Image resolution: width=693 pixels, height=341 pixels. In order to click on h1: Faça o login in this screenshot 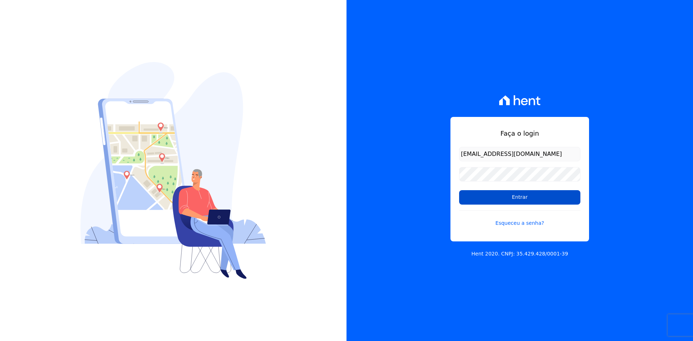, I will do `click(520, 133)`.